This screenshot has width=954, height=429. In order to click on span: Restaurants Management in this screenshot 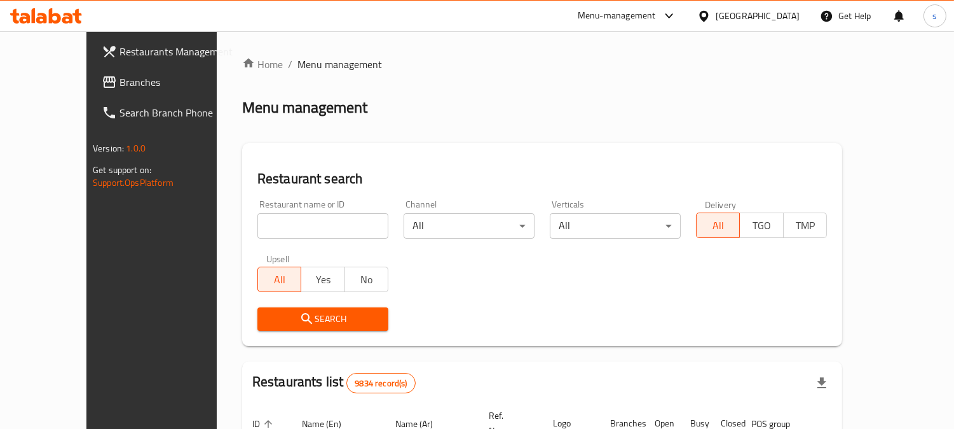, I will do `click(177, 51)`.